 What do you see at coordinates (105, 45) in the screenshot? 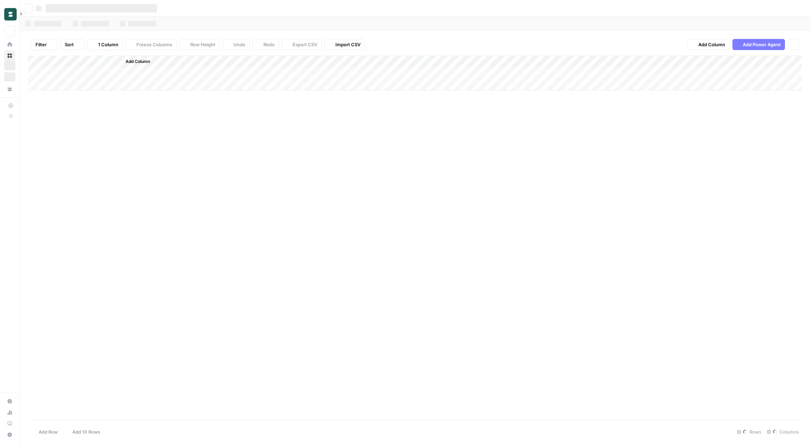
I see `button: 1 Column` at bounding box center [105, 45].